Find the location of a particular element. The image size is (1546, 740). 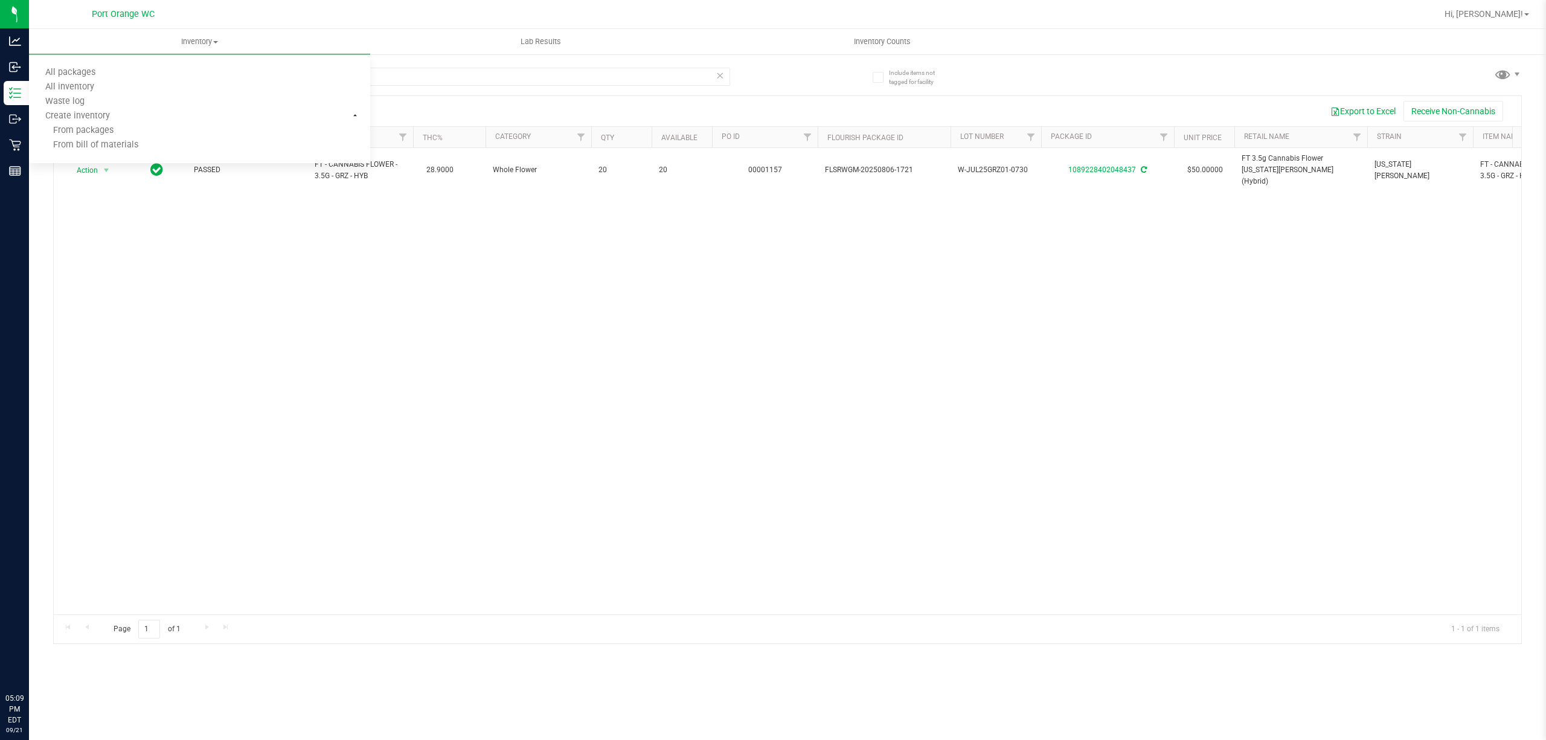

inline-svg: Outbound is located at coordinates (15, 119).